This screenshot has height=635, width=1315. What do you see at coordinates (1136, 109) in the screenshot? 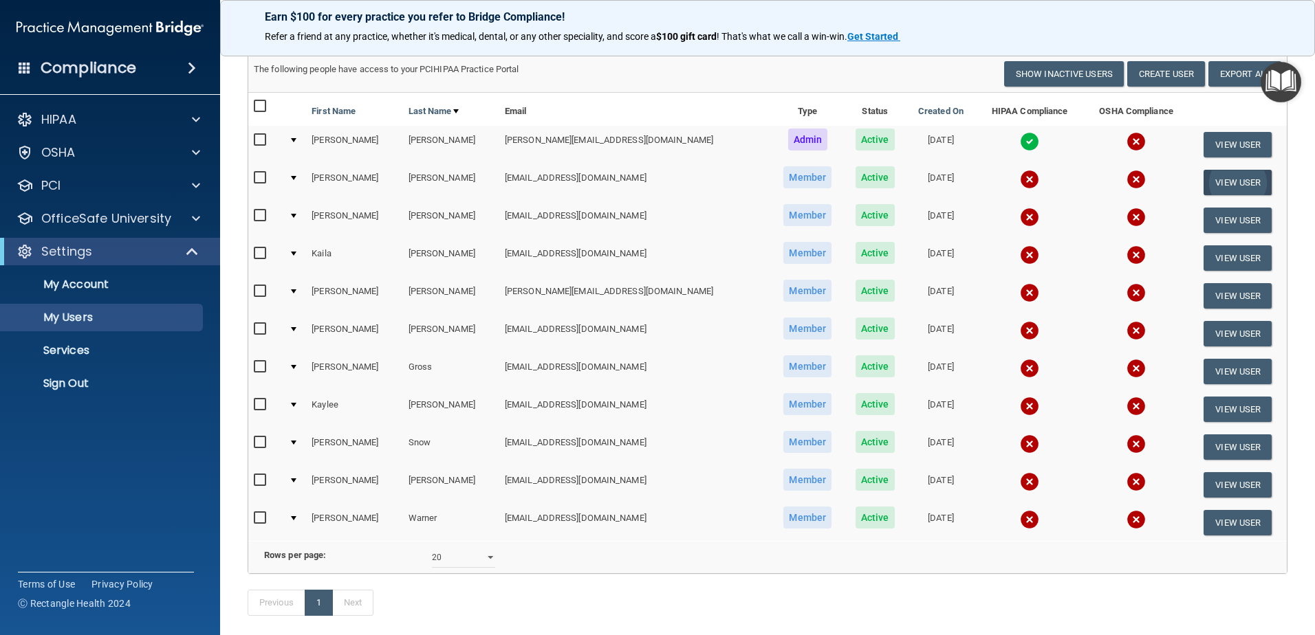
I see `th: OSHA Compliance` at bounding box center [1136, 109].